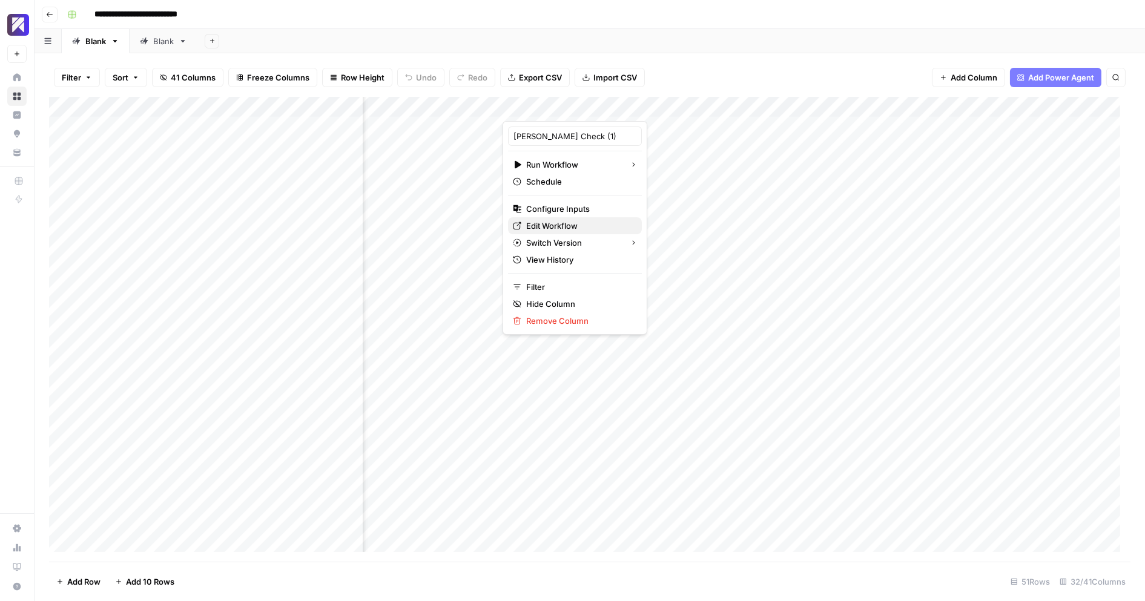 The image size is (1145, 601). Describe the element at coordinates (573, 243) in the screenshot. I see `span: Switch Version` at that location.